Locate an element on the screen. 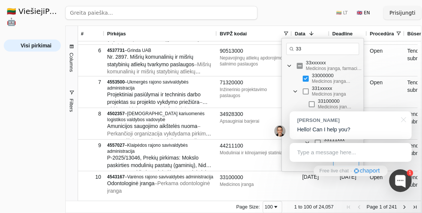  div: Previous Page is located at coordinates (359, 207).